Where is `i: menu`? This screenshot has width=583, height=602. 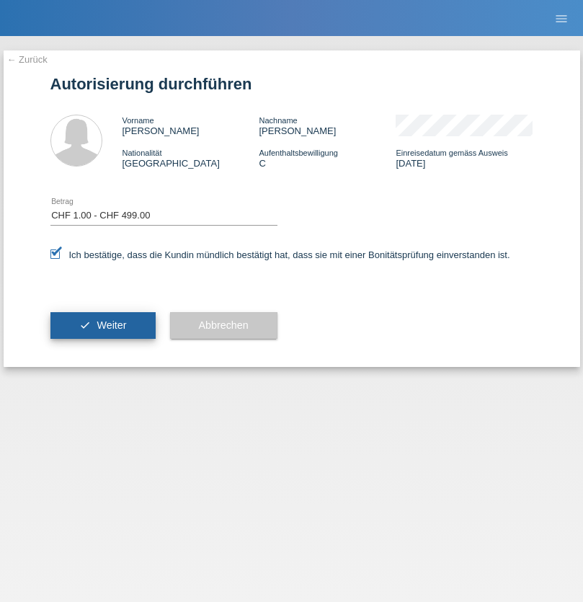 i: menu is located at coordinates (562, 19).